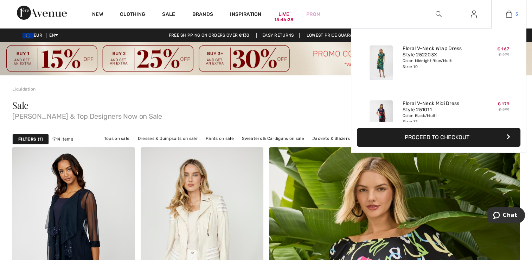 This screenshot has width=532, height=260. What do you see at coordinates (437, 119) in the screenshot?
I see `div: Color: Black/Multi Size: 12` at bounding box center [437, 119].